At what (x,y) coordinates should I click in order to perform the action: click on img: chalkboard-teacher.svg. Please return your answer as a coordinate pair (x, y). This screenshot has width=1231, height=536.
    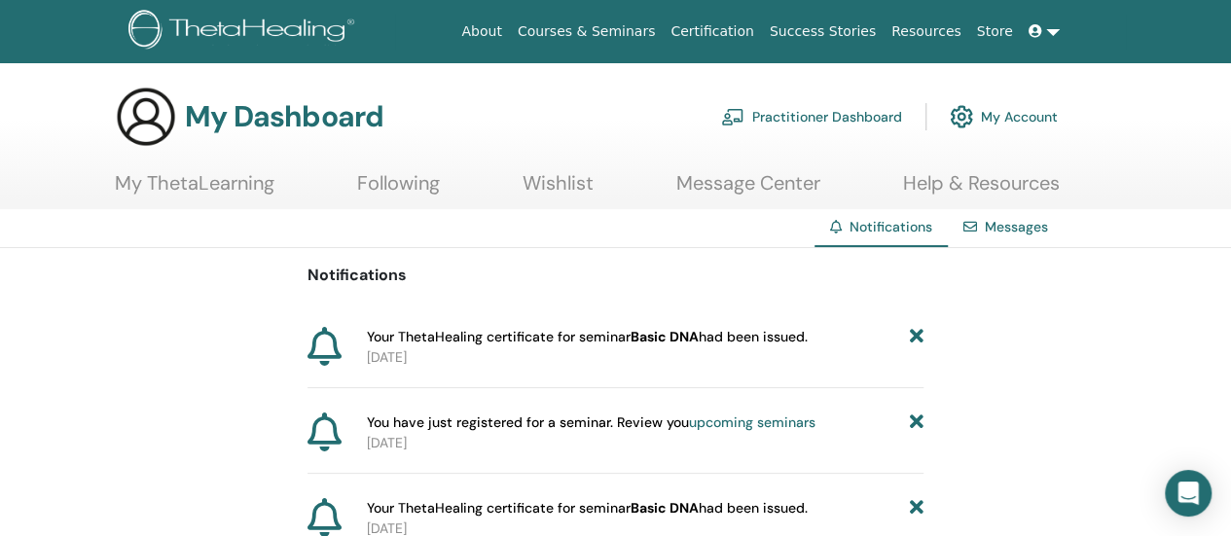
    Looking at the image, I should click on (733, 117).